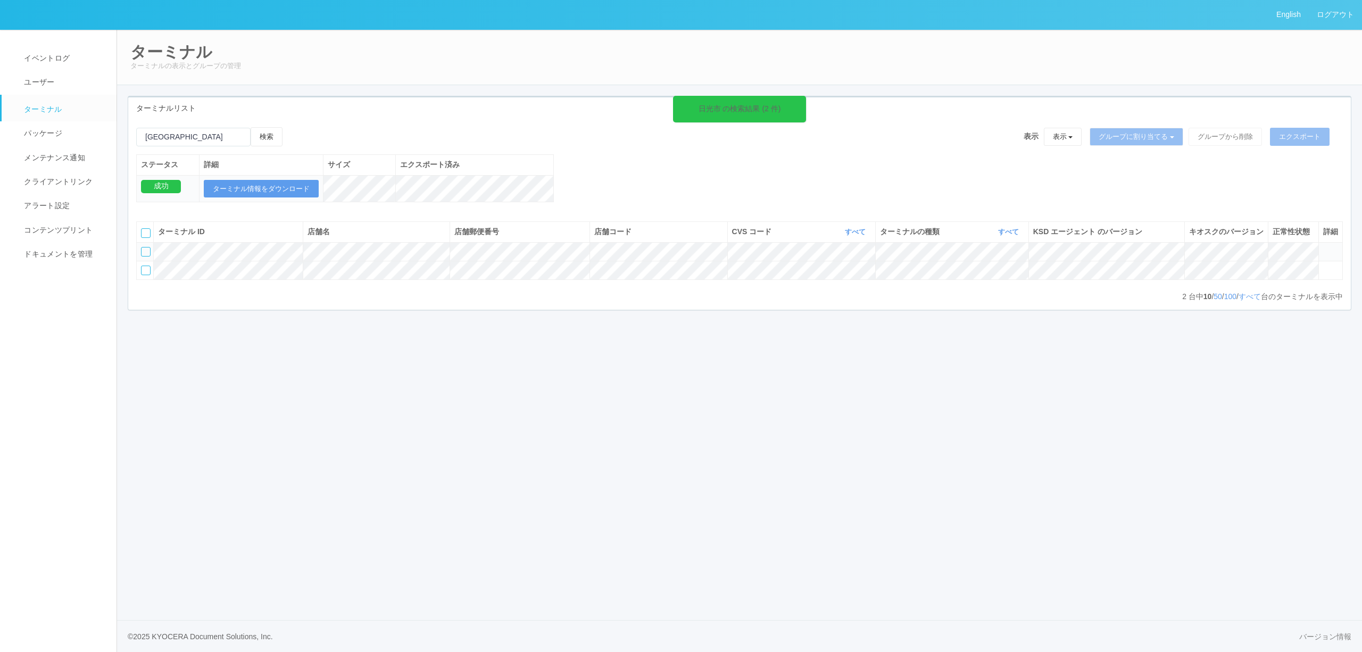 This screenshot has width=1362, height=652. Describe the element at coordinates (1291, 231) in the screenshot. I see `span: 正常性状態` at that location.